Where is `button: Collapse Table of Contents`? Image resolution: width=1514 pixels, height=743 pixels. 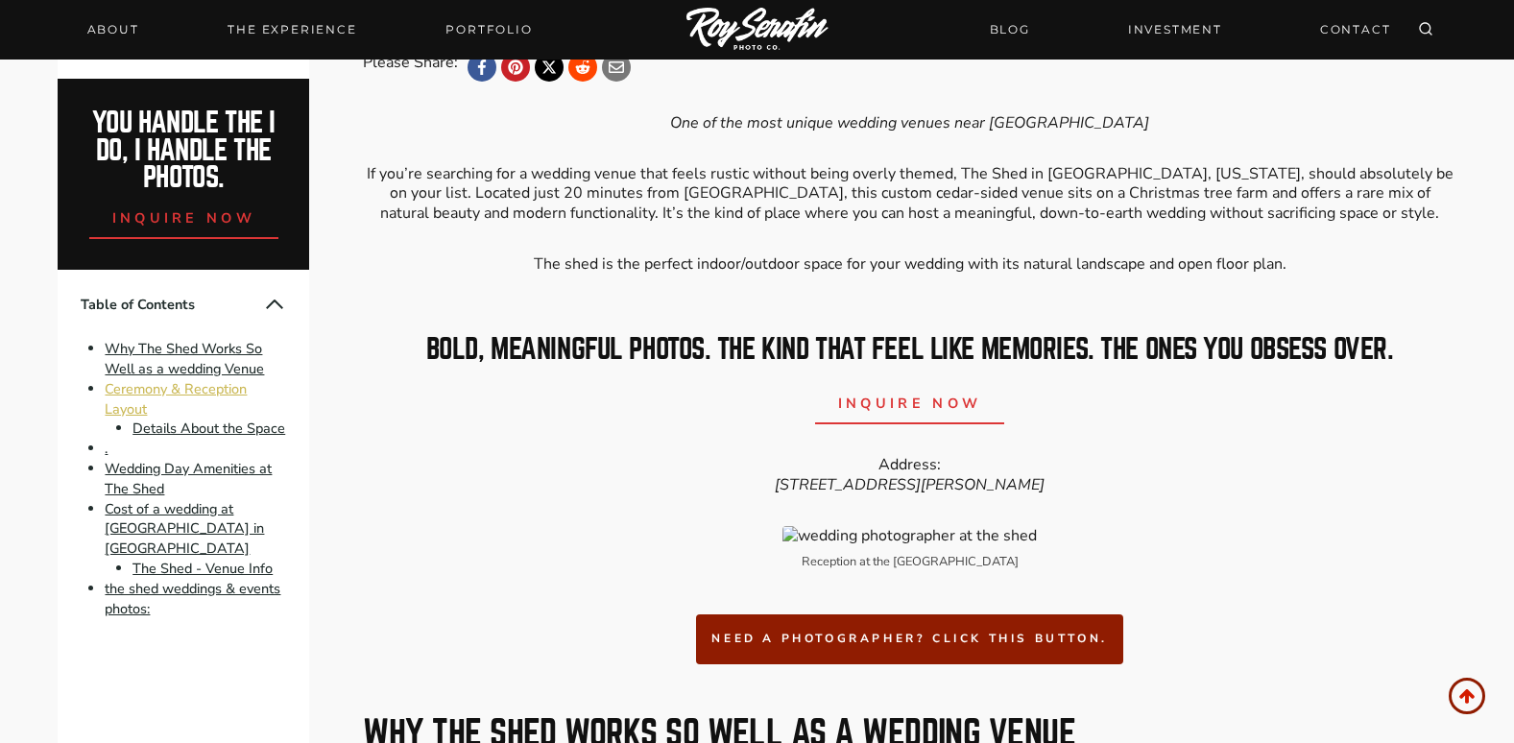 button: Collapse Table of Contents is located at coordinates (275, 304).